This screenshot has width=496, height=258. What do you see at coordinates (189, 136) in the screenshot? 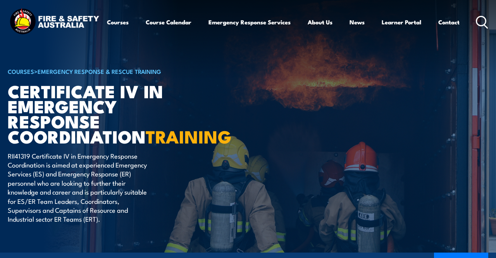
I see `strong: TRAINING` at bounding box center [189, 136].